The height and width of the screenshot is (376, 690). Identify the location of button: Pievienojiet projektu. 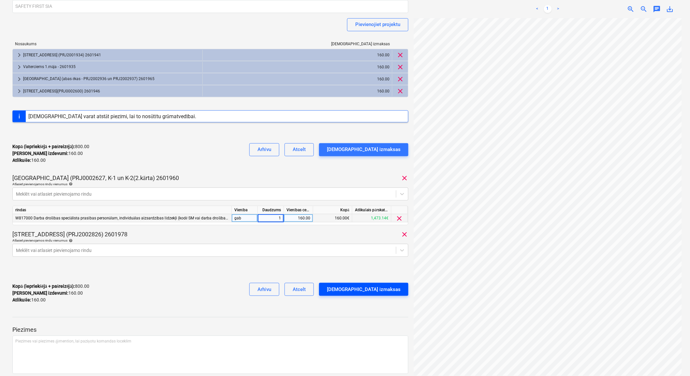
(378, 25).